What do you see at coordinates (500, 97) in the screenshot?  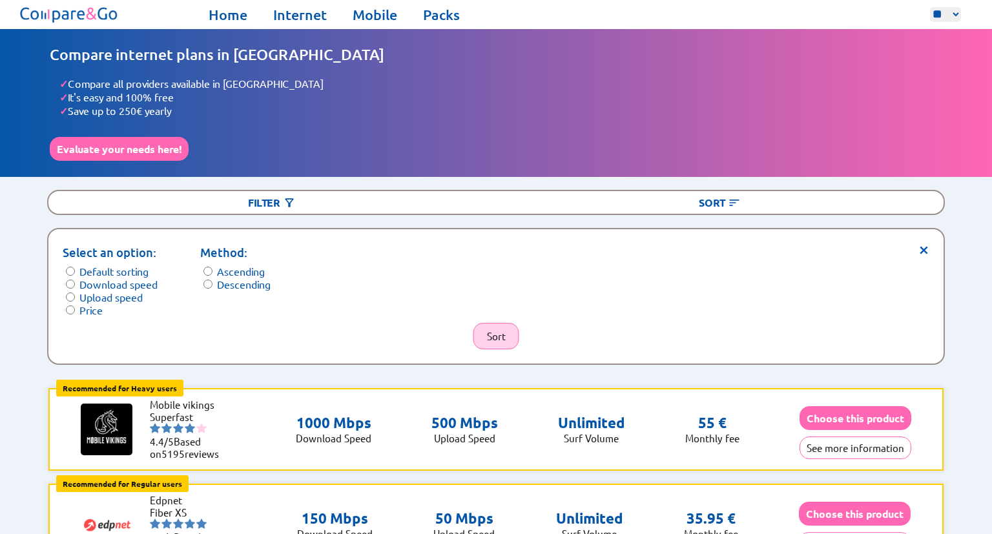 I see `li: It's easy and 100% free` at bounding box center [500, 97].